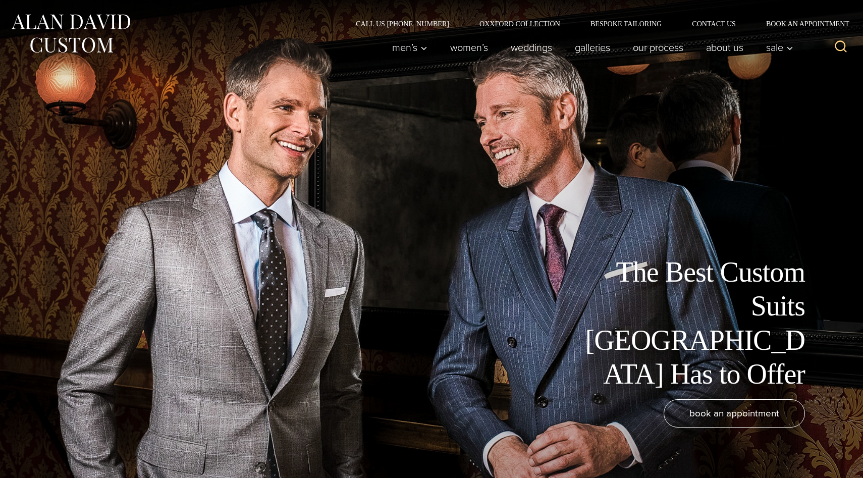  I want to click on a: About Us, so click(725, 47).